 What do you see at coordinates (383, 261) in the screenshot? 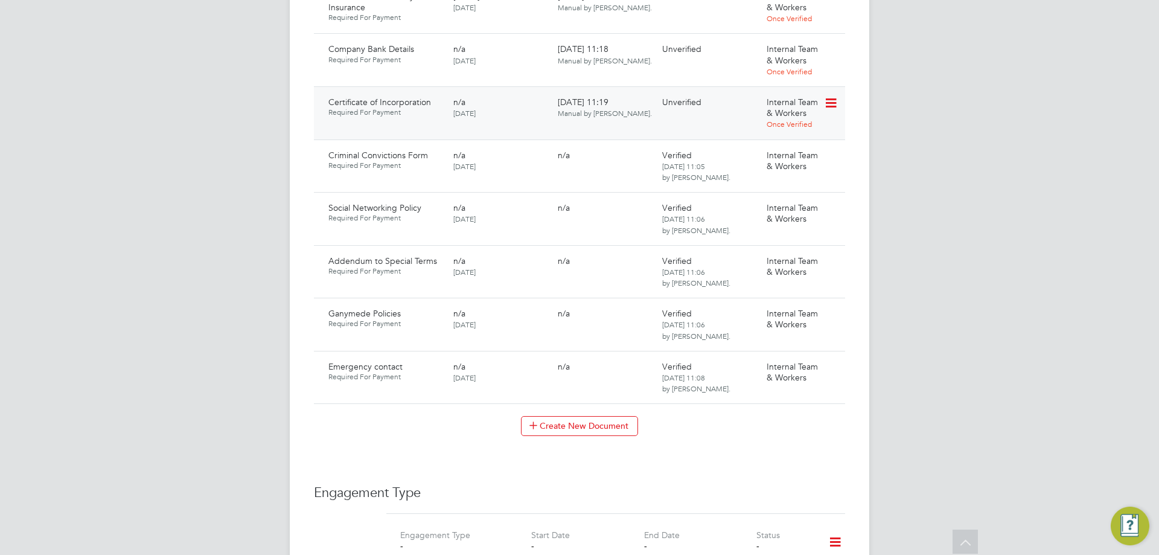
I see `span: Addendum to Special Terms` at bounding box center [383, 261].